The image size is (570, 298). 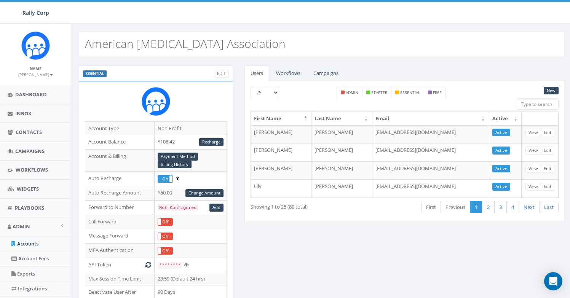 I want to click on img: Icon_1.png, so click(x=35, y=45).